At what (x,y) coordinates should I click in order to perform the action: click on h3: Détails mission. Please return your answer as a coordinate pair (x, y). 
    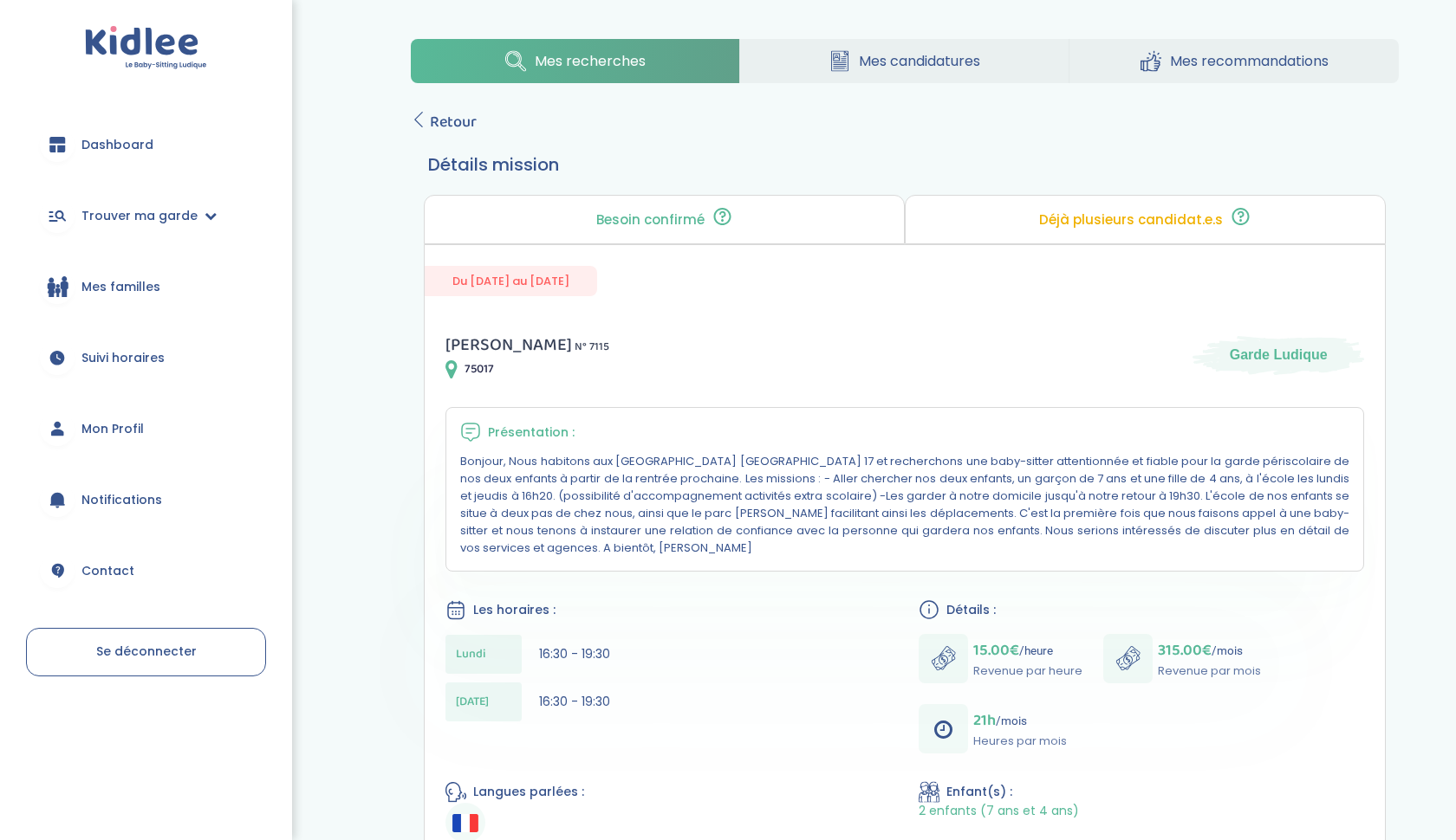
    Looking at the image, I should click on (904, 165).